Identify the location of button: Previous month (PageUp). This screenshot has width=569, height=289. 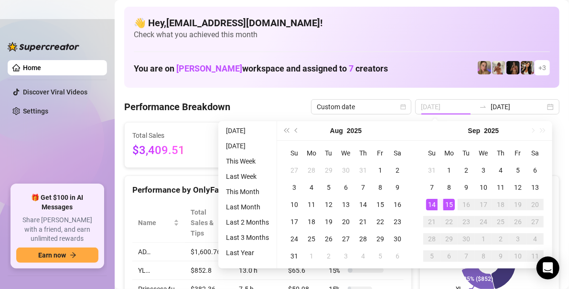
(296, 131).